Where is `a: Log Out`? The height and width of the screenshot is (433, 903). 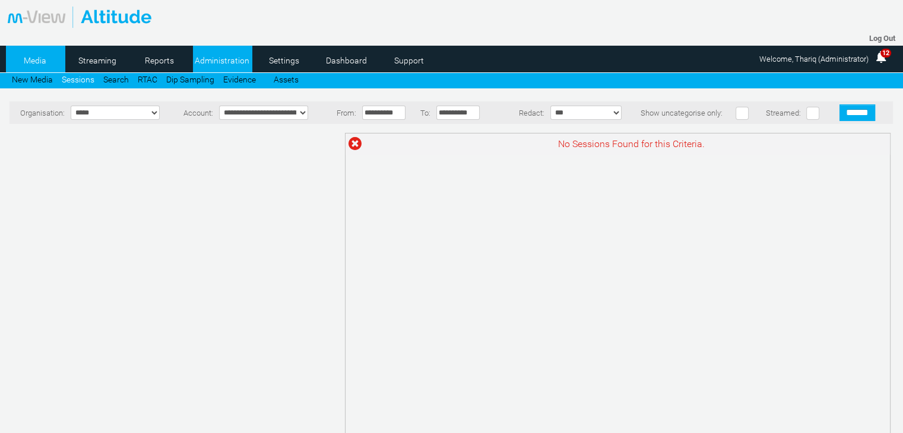
a: Log Out is located at coordinates (882, 38).